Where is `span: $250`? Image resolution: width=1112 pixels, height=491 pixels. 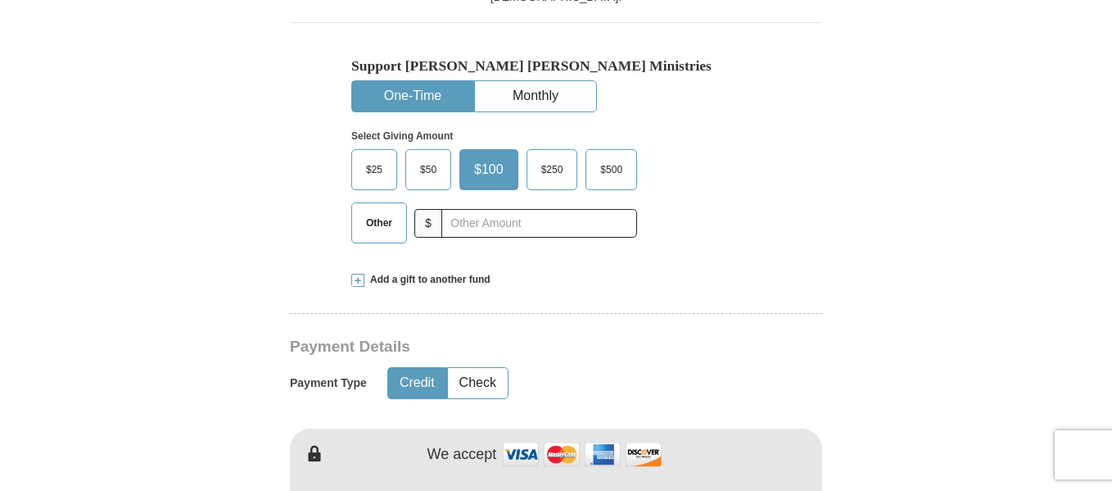 span: $250 is located at coordinates (552, 170).